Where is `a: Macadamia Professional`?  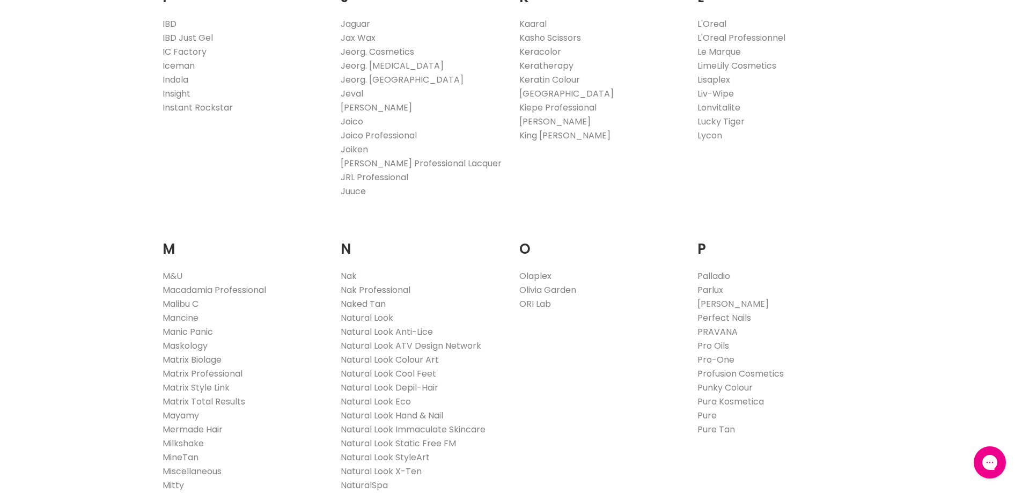 a: Macadamia Professional is located at coordinates (214, 290).